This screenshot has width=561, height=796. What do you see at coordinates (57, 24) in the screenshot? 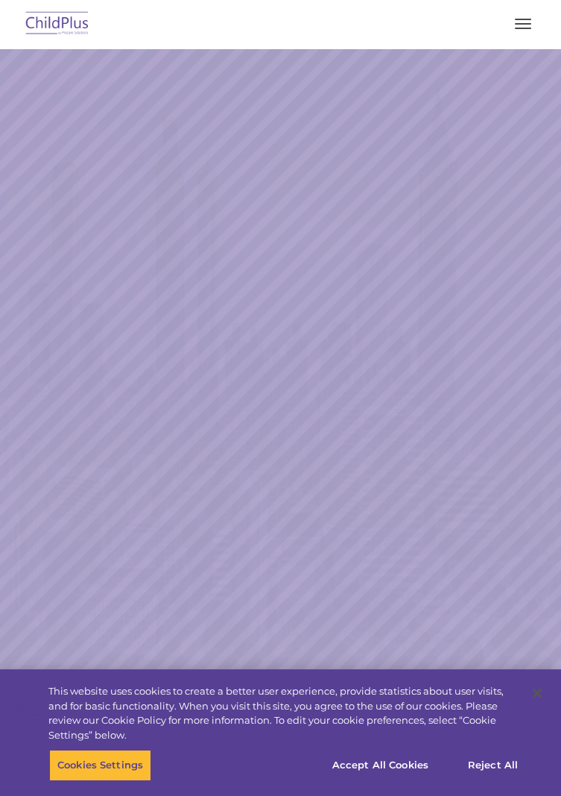
I see `img: ChildPlus by Procare Solutions` at bounding box center [57, 24].